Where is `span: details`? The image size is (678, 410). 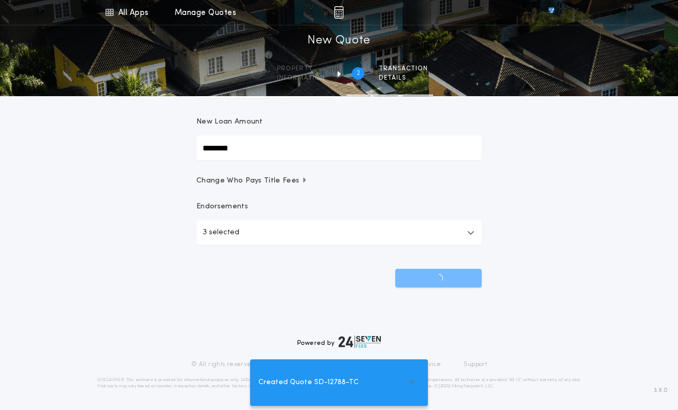
span: details is located at coordinates (403, 78).